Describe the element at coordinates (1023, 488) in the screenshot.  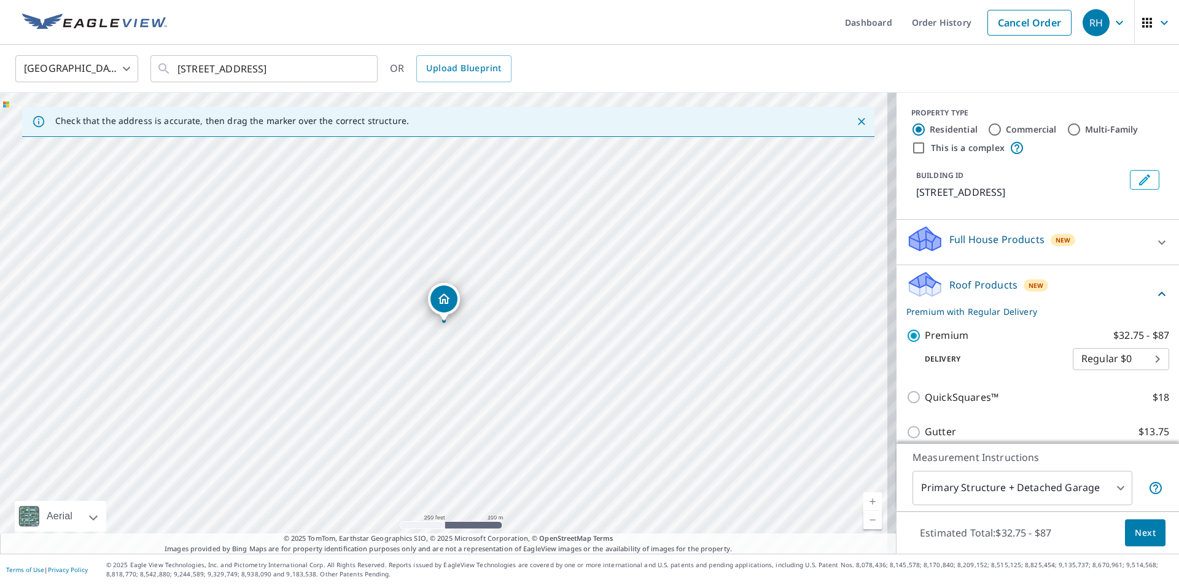
I see `div: Primary Structure + Detached Garage` at that location.